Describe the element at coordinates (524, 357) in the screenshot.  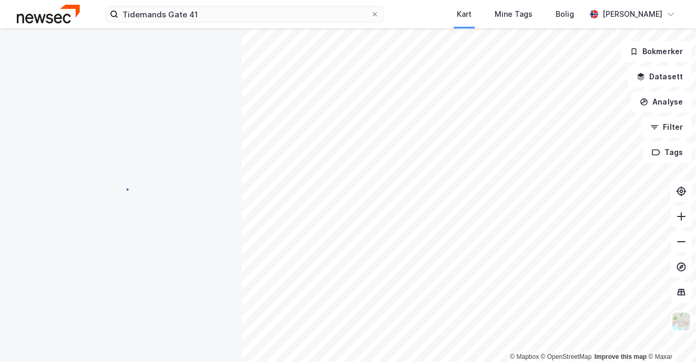
I see `a: Mapbox` at that location.